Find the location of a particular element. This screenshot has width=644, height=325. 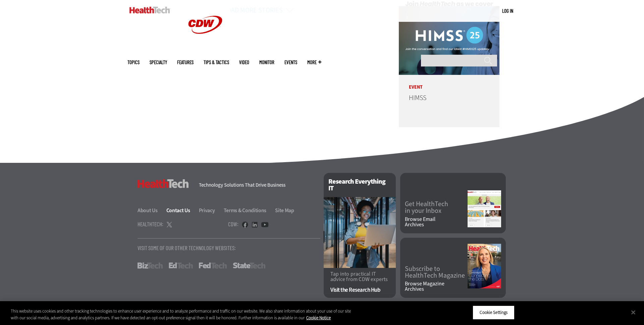

a: Get HealthTechin your Inbox is located at coordinates (436, 207).